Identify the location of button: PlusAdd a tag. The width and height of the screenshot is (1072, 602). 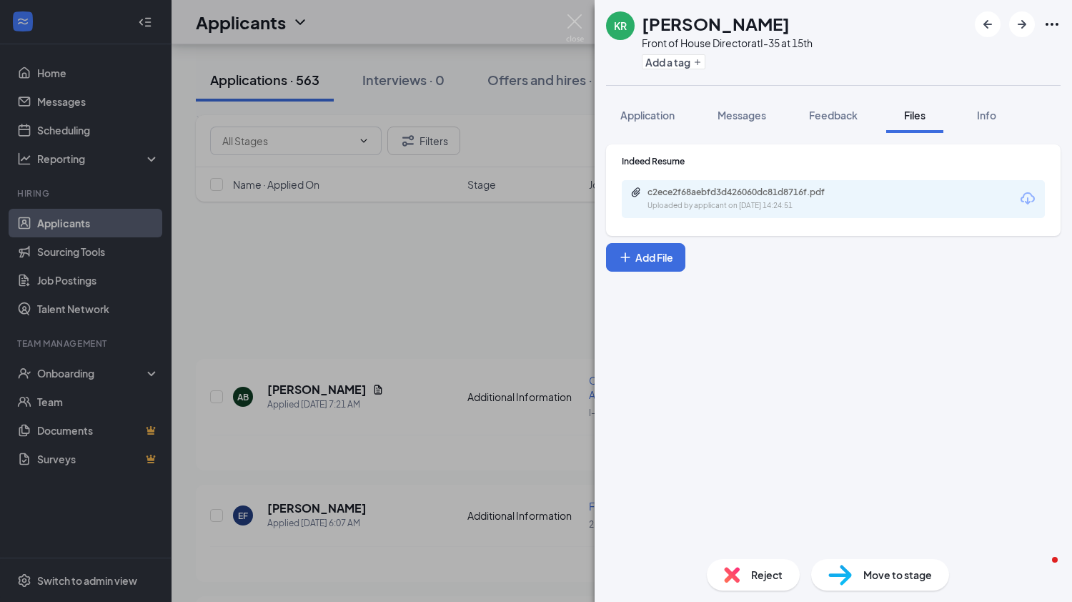
(673, 61).